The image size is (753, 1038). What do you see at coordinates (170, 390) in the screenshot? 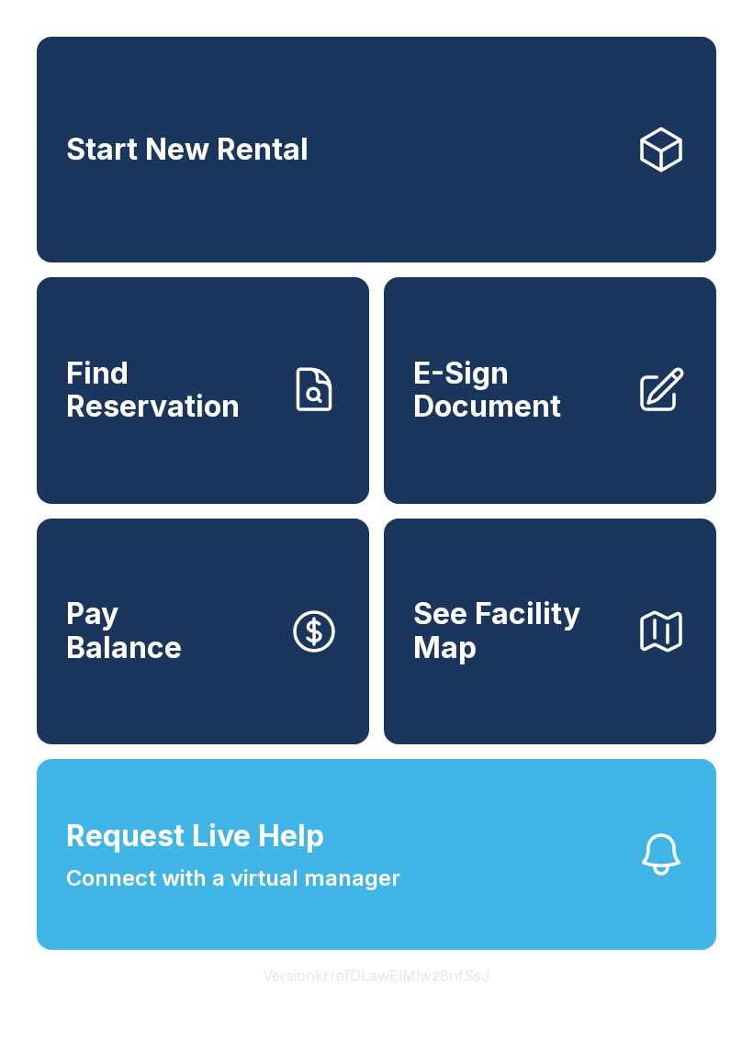
I see `span: Find Reservation` at bounding box center [170, 390].